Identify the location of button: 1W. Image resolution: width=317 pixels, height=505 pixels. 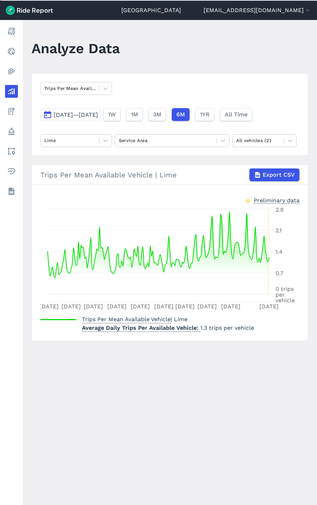
(112, 115).